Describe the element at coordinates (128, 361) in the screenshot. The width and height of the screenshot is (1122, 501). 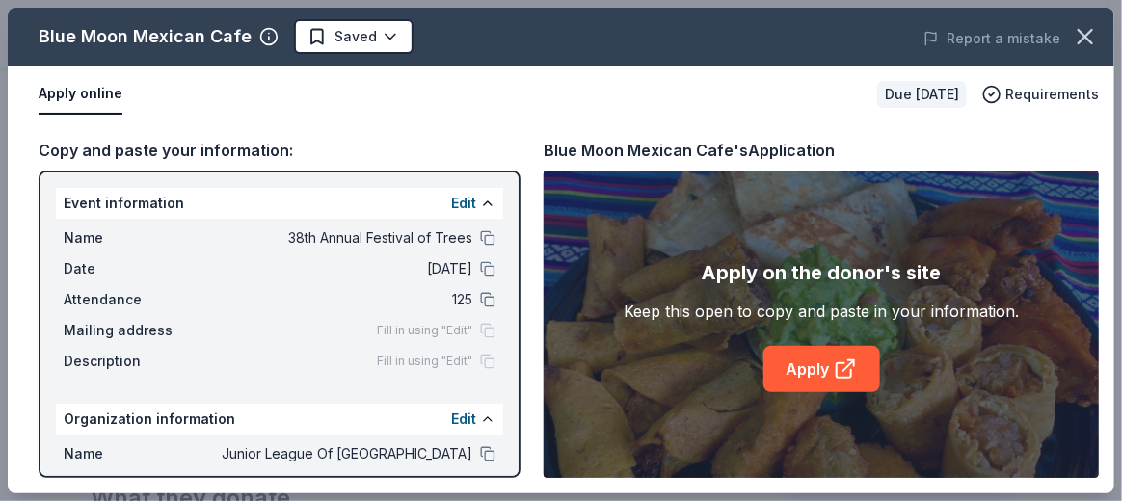
I see `span: Description` at that location.